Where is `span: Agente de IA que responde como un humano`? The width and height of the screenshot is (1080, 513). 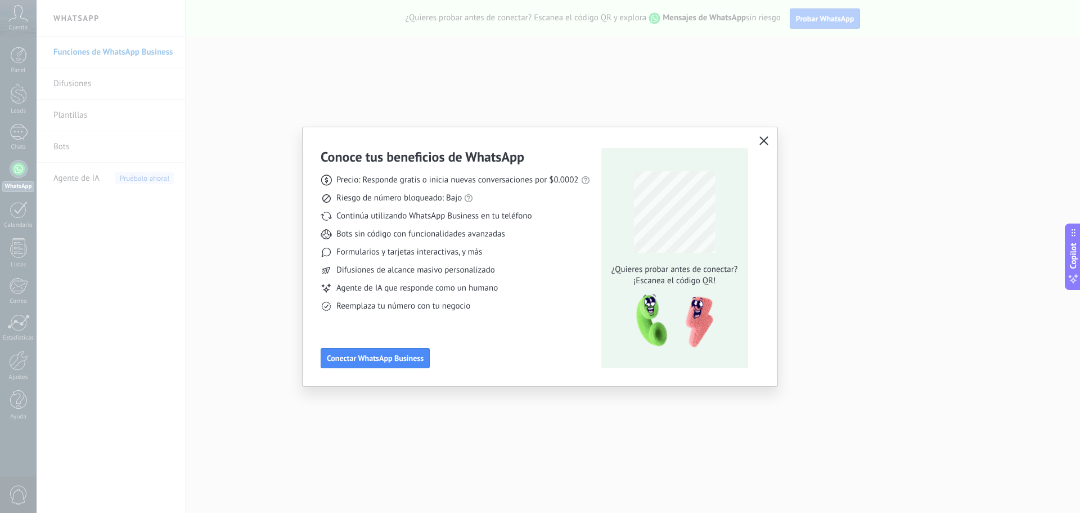
span: Agente de IA que responde como un humano is located at coordinates (417, 288).